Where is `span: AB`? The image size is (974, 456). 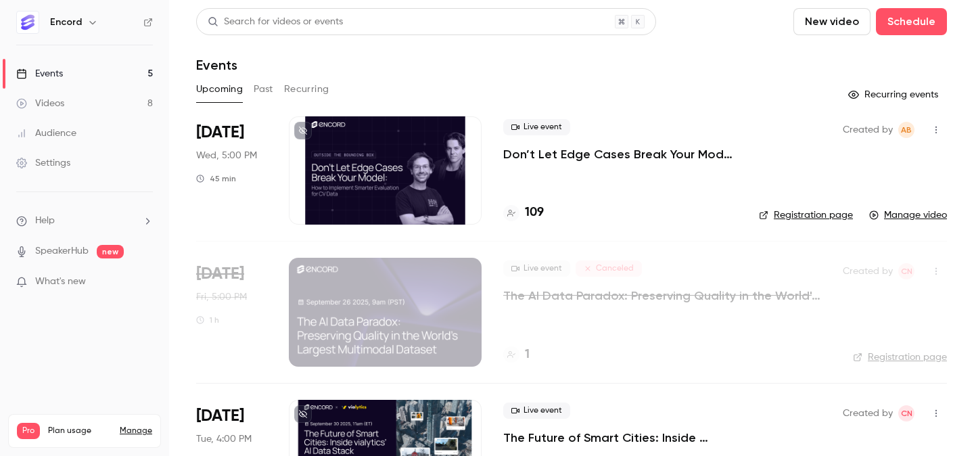 span: AB is located at coordinates (906, 130).